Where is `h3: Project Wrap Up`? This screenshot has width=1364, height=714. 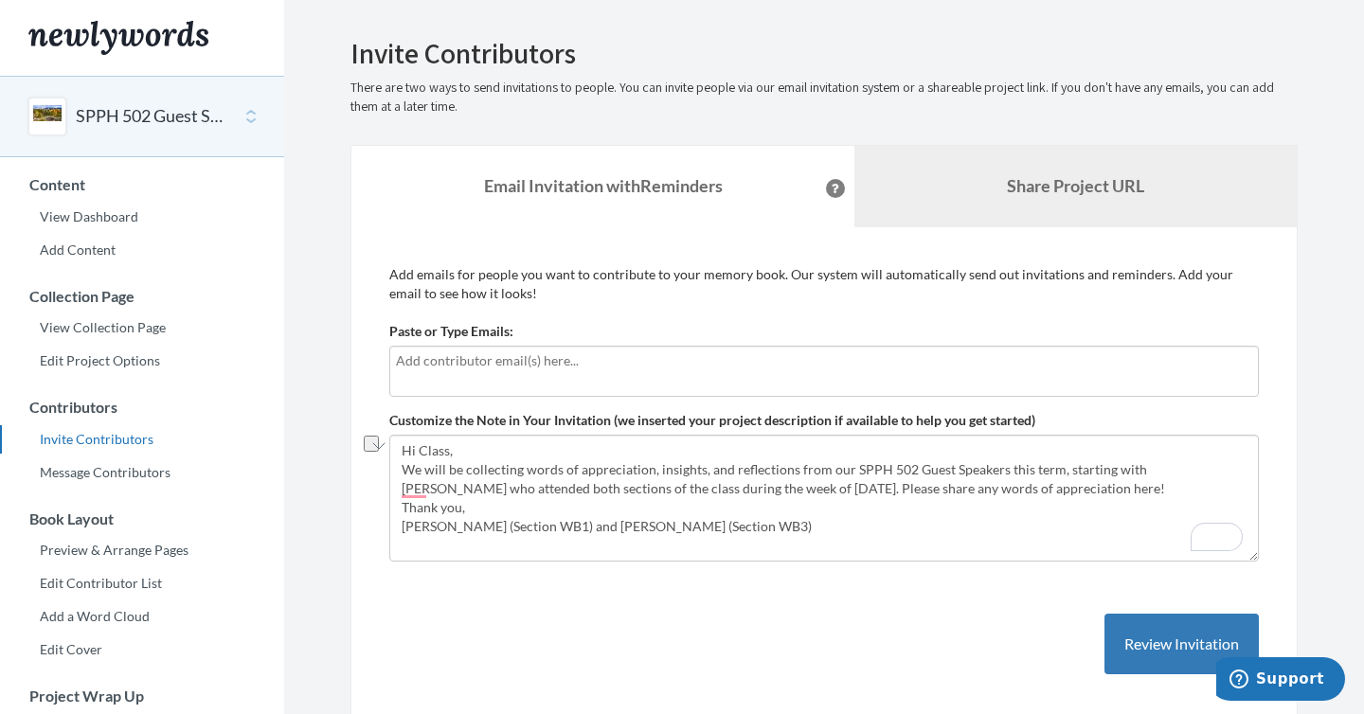 h3: Project Wrap Up is located at coordinates (142, 696).